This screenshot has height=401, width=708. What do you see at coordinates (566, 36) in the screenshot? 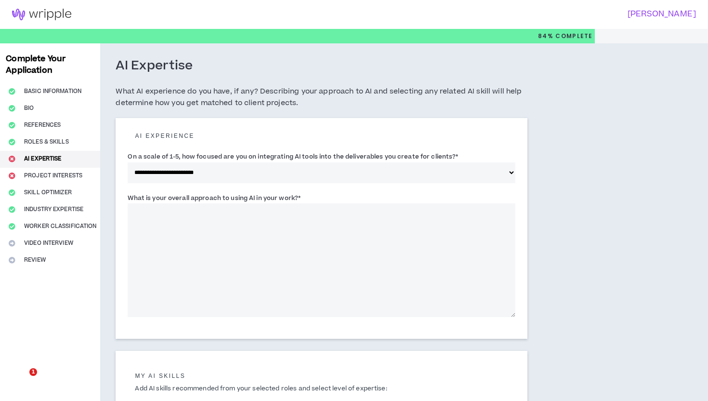
I see `p: 84%` at bounding box center [566, 36].